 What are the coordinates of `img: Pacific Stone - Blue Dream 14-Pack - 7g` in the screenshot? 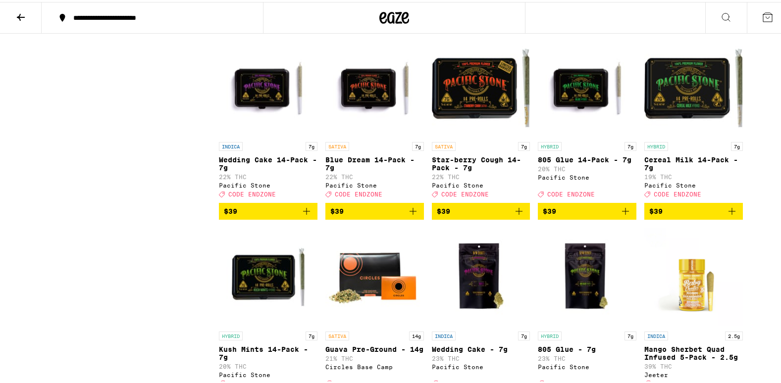 It's located at (374, 86).